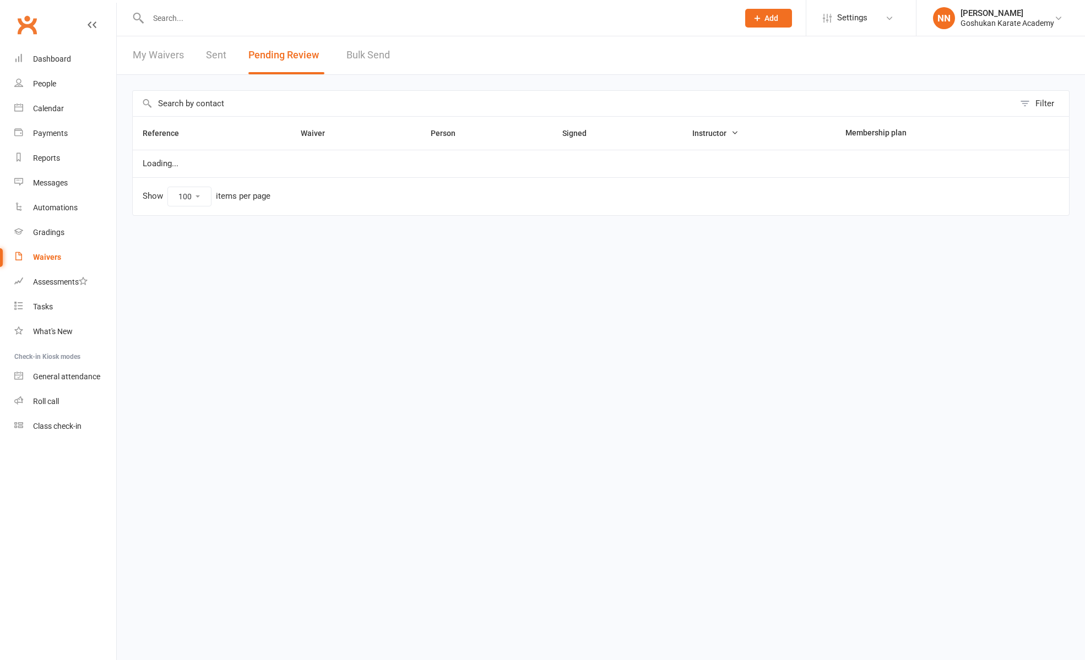  I want to click on span: Settings, so click(852, 18).